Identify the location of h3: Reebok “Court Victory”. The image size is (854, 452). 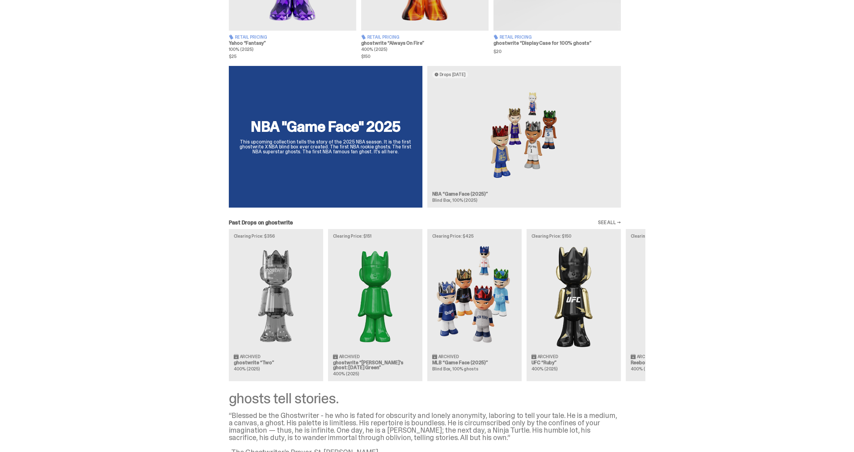
(673, 362).